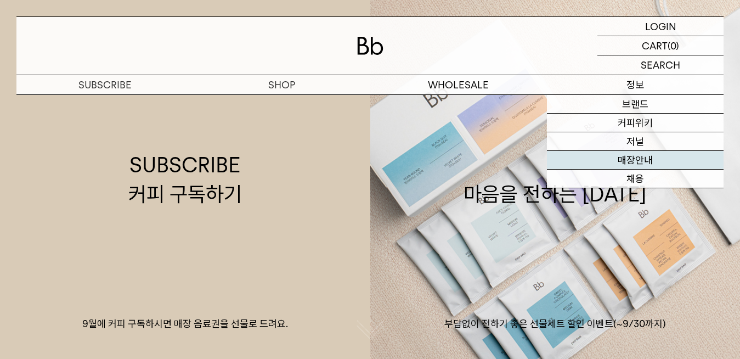  What do you see at coordinates (635, 179) in the screenshot?
I see `a: 채용` at bounding box center [635, 179].